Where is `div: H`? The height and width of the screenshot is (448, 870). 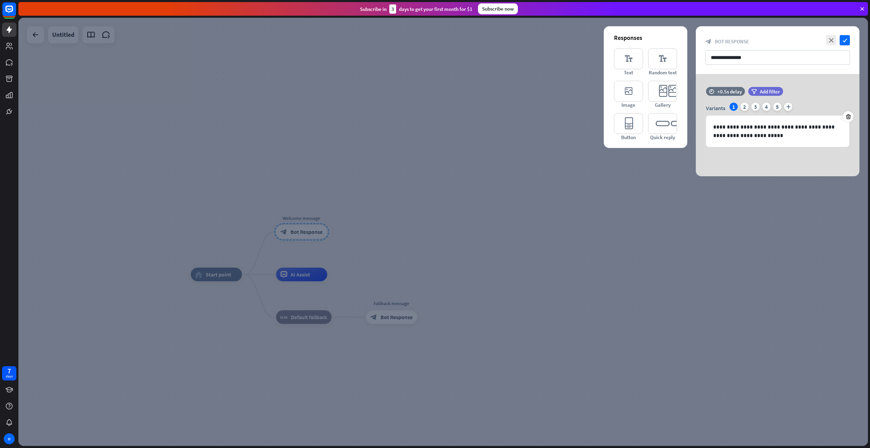 div: H is located at coordinates (9, 439).